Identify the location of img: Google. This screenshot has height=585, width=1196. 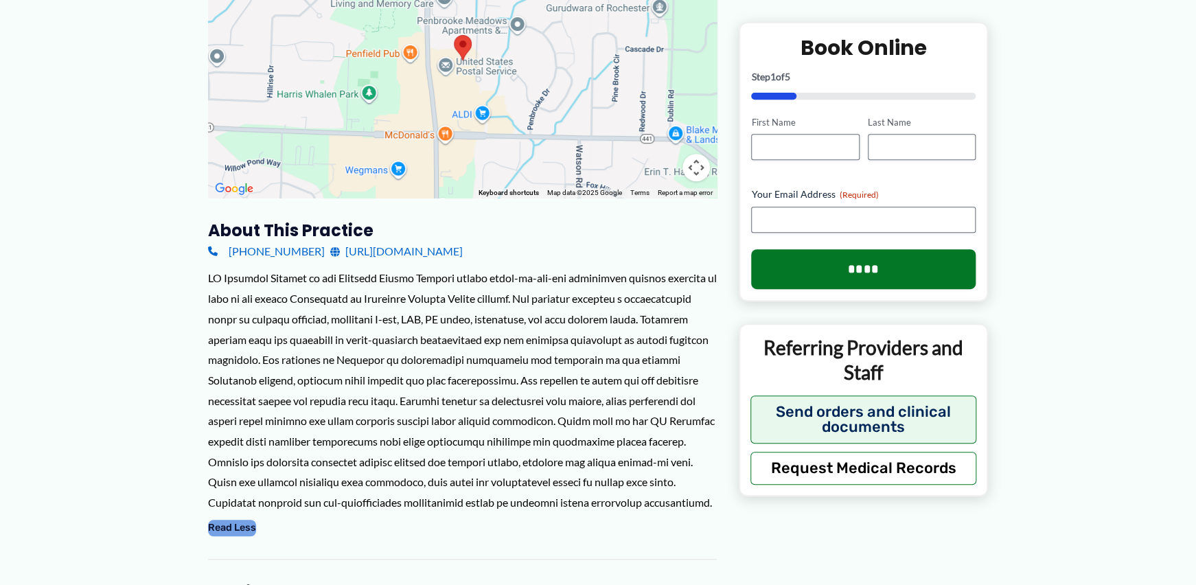
(234, 189).